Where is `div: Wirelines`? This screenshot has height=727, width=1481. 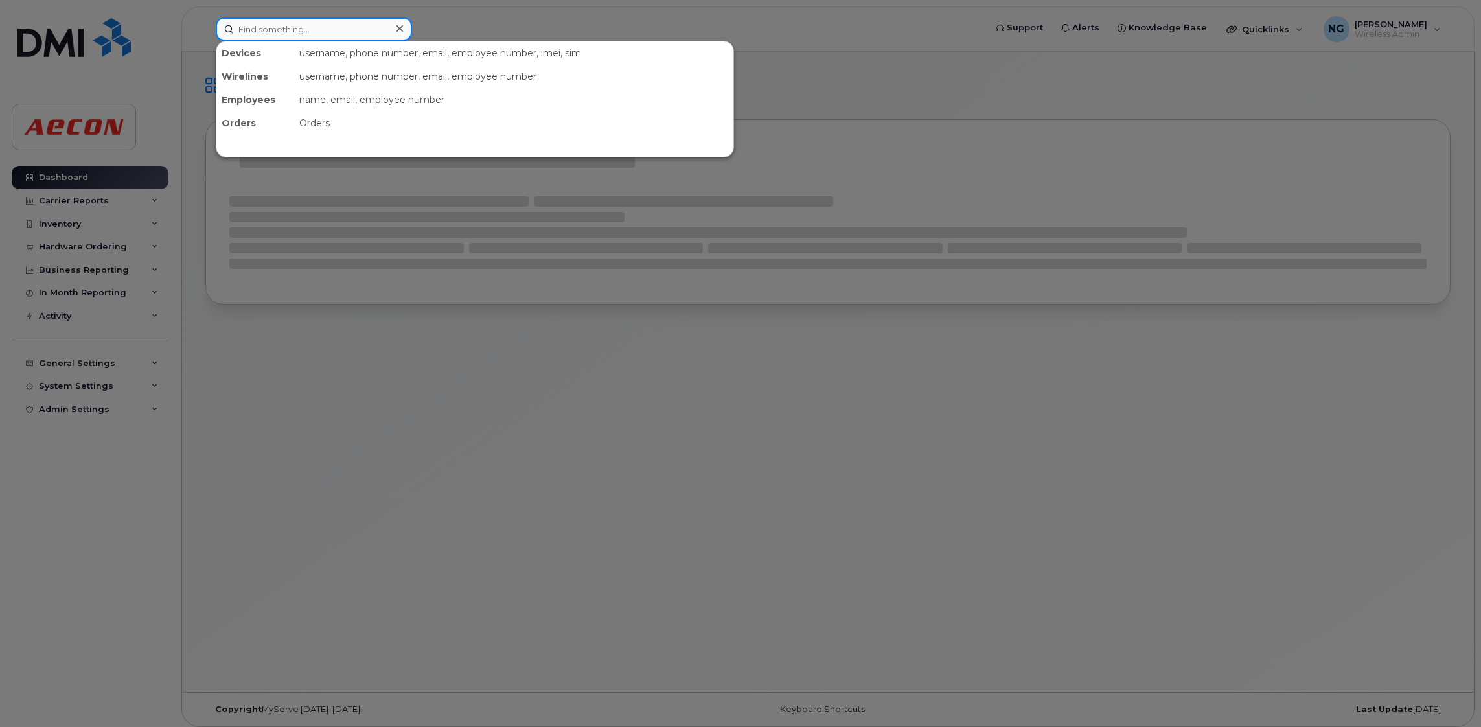
div: Wirelines is located at coordinates (255, 76).